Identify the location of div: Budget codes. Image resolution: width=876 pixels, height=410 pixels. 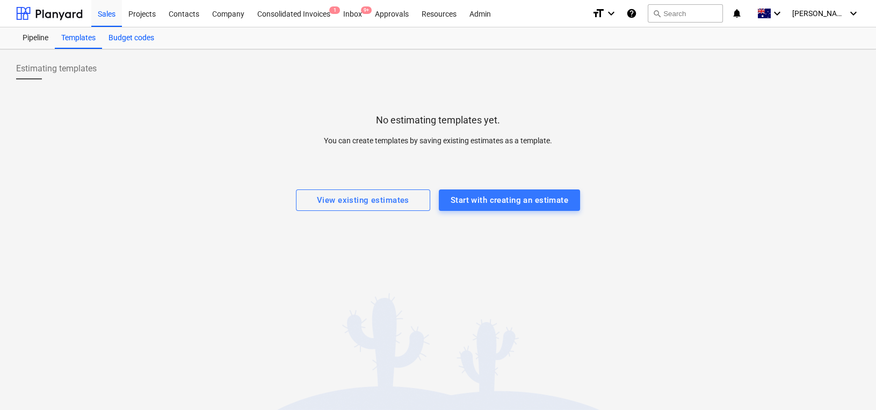
(131, 38).